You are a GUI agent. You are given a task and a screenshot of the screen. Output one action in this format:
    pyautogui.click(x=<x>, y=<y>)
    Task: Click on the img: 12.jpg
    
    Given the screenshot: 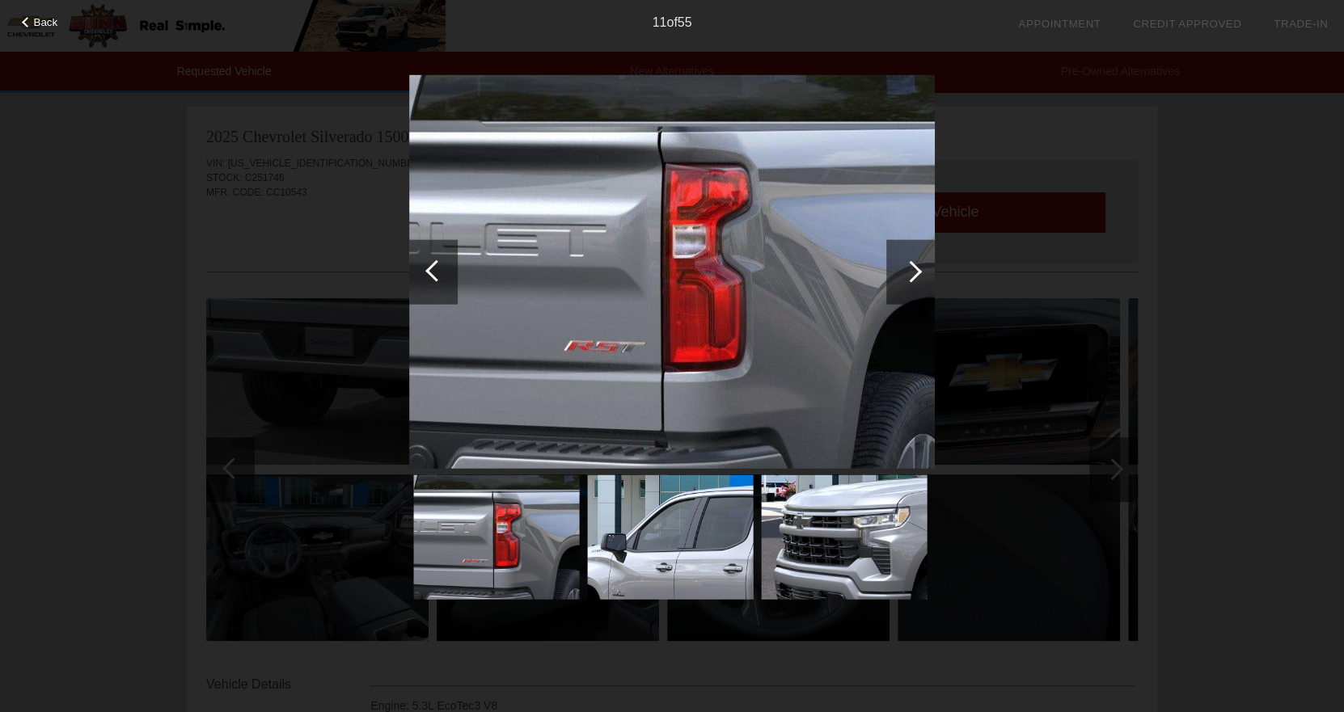 What is the action you would take?
    pyautogui.click(x=670, y=538)
    